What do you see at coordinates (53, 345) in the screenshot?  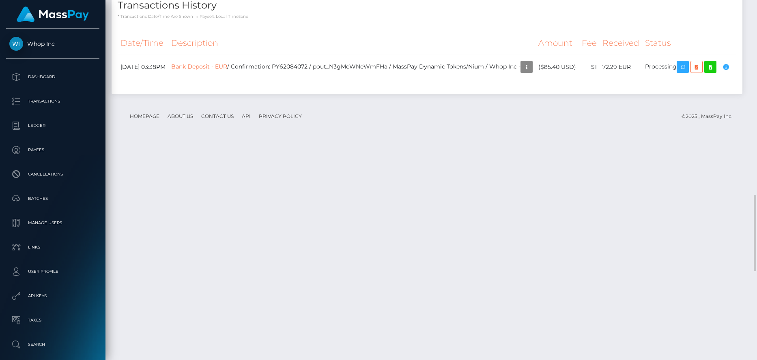 I see `p: Search` at bounding box center [53, 345].